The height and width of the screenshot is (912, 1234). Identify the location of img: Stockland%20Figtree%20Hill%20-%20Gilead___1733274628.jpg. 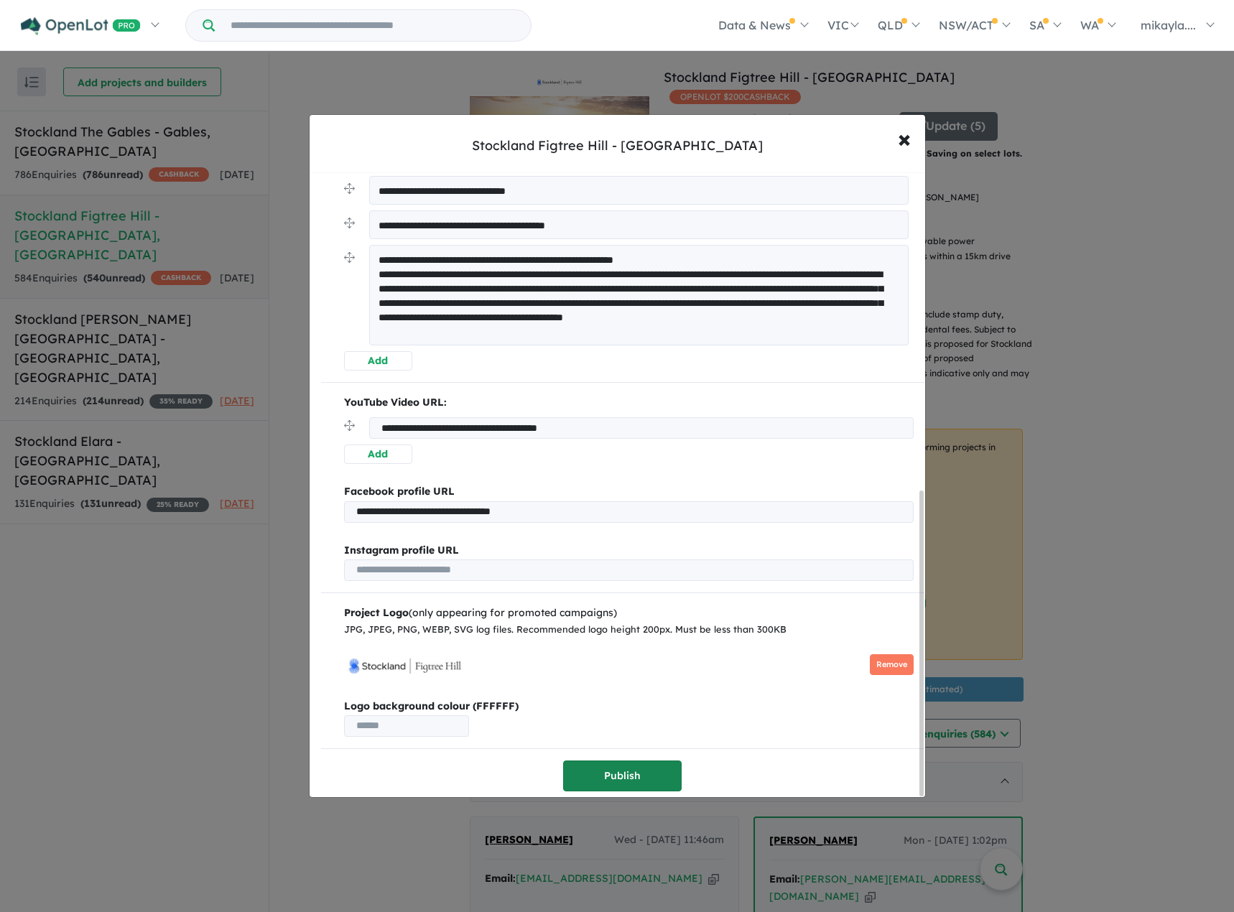
(405, 665).